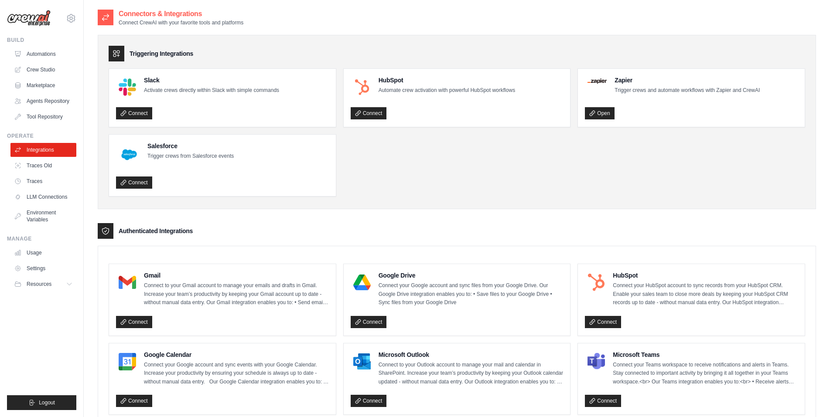 Image resolution: width=830 pixels, height=417 pixels. Describe the element at coordinates (181, 14) in the screenshot. I see `h2: Connectors & Integrations` at that location.